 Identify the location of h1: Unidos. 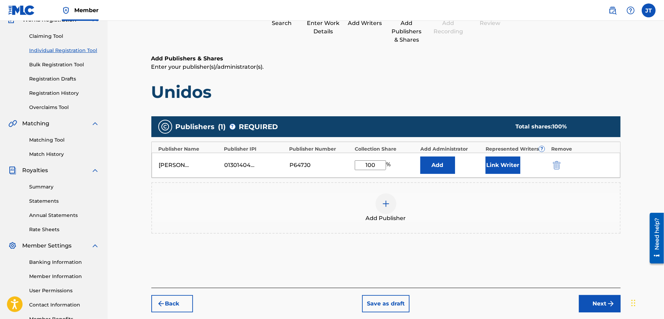
(386, 92).